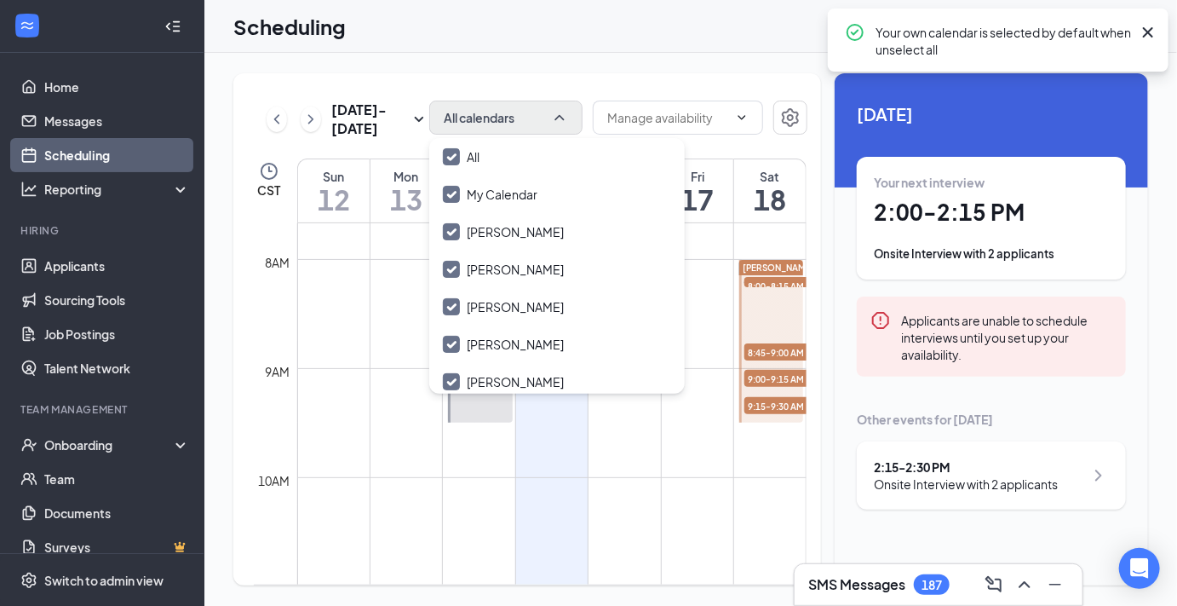 The image size is (1177, 606). What do you see at coordinates (1025, 584) in the screenshot?
I see `button: ChevronUp` at bounding box center [1025, 584].